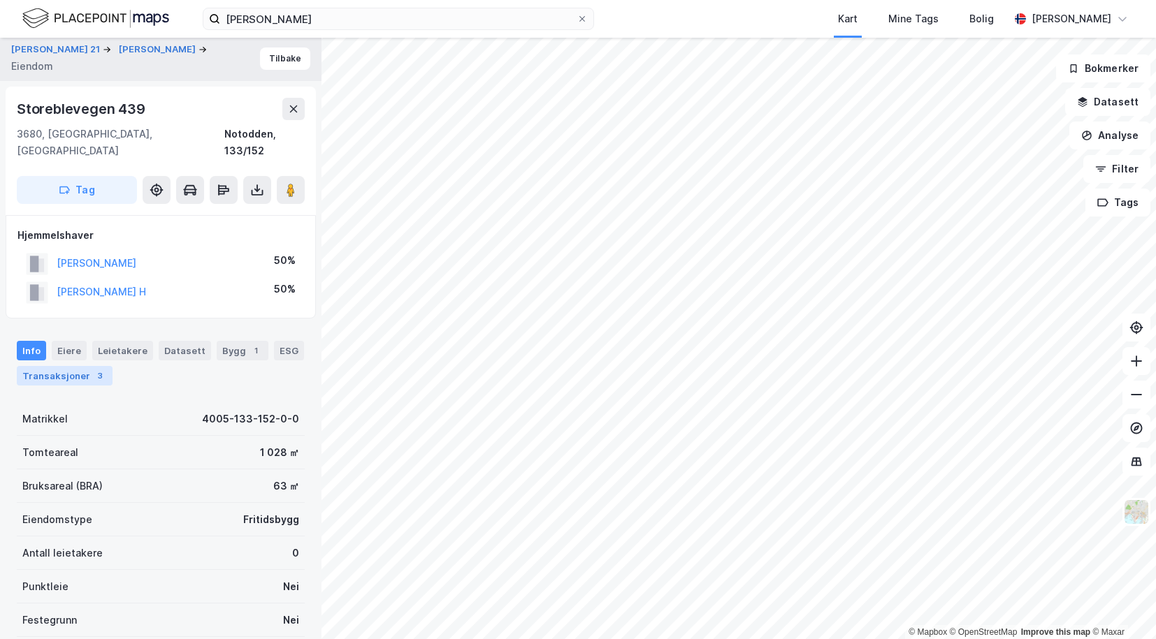  I want to click on div: Notodden, 133/152, so click(265, 143).